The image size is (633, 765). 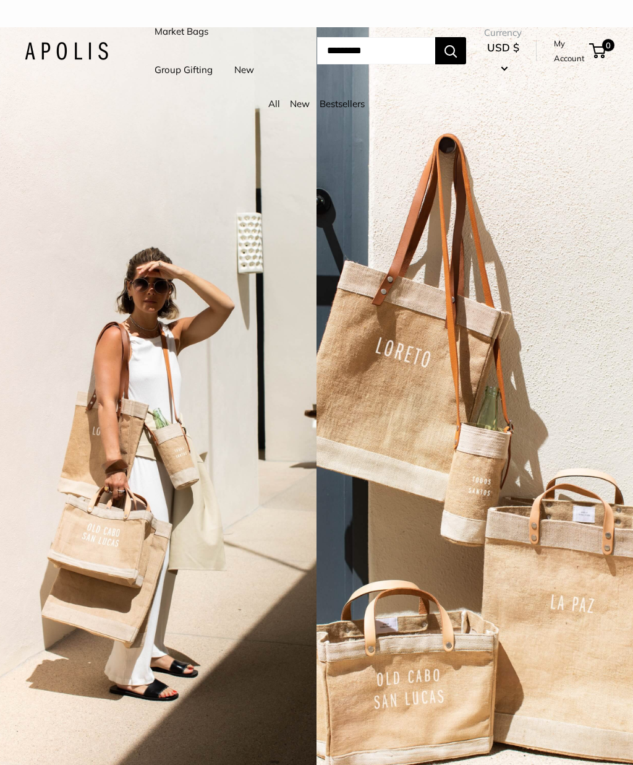 I want to click on img: Apolis, so click(x=66, y=51).